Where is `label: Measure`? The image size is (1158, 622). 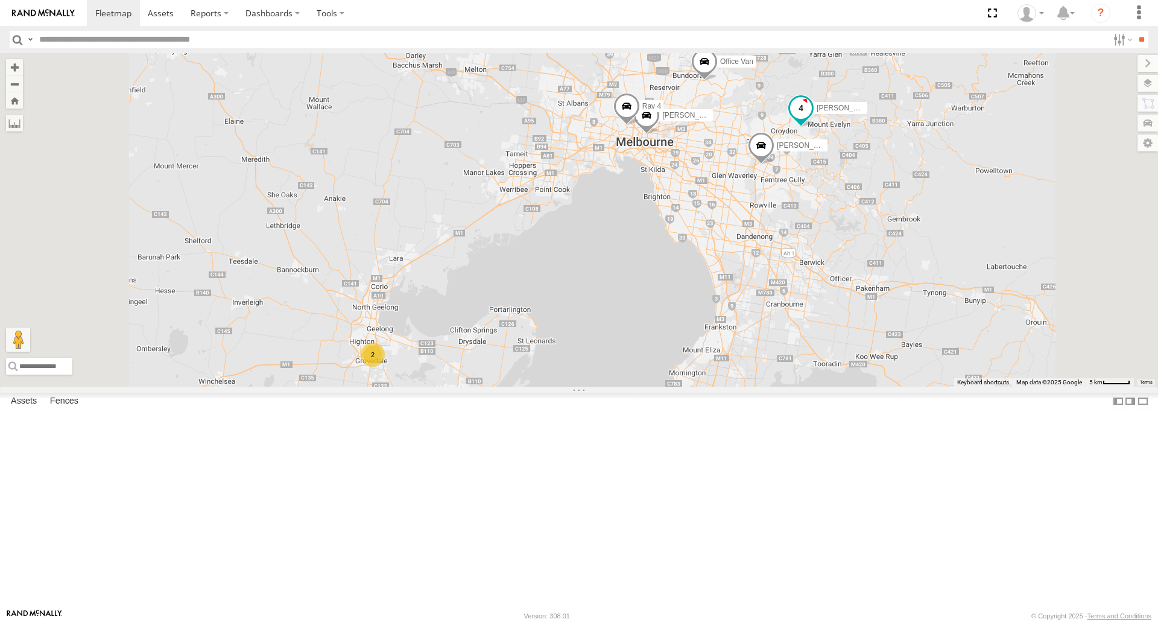 label: Measure is located at coordinates (14, 123).